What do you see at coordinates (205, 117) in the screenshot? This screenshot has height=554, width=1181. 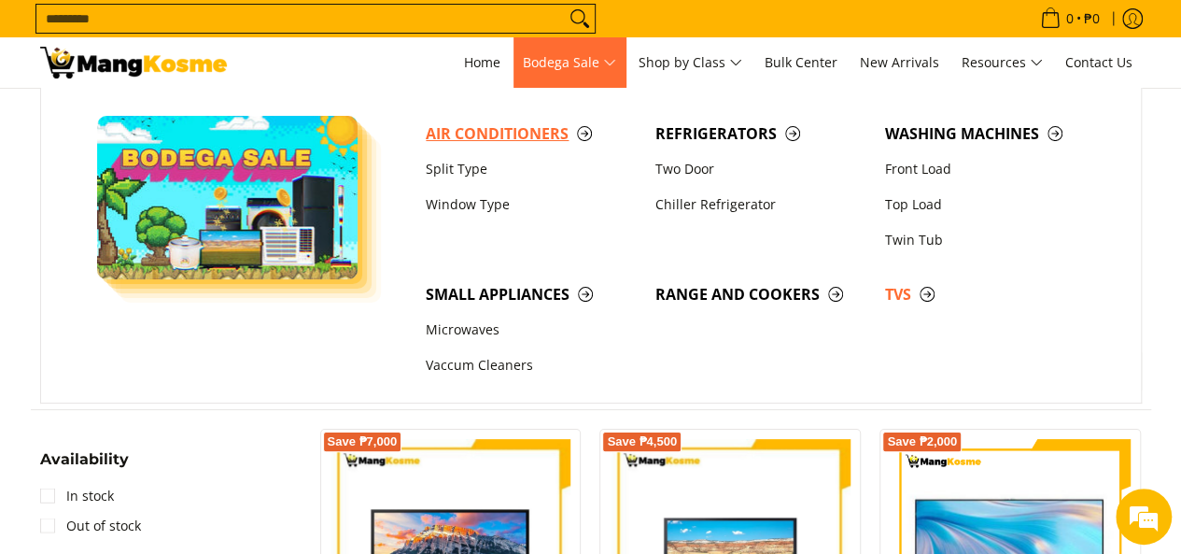 I see `div: Chat with us now` at bounding box center [205, 117].